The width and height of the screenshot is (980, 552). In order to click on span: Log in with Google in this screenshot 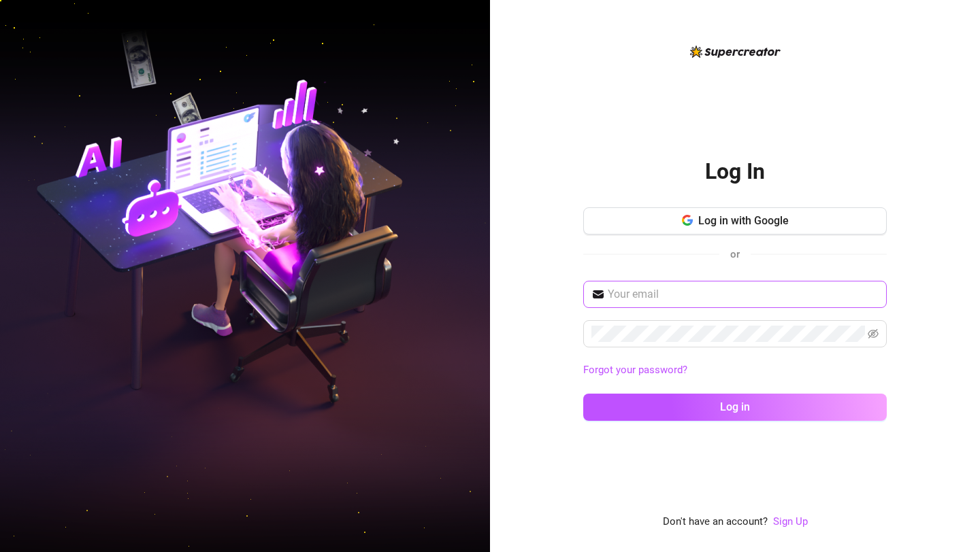, I will do `click(743, 220)`.